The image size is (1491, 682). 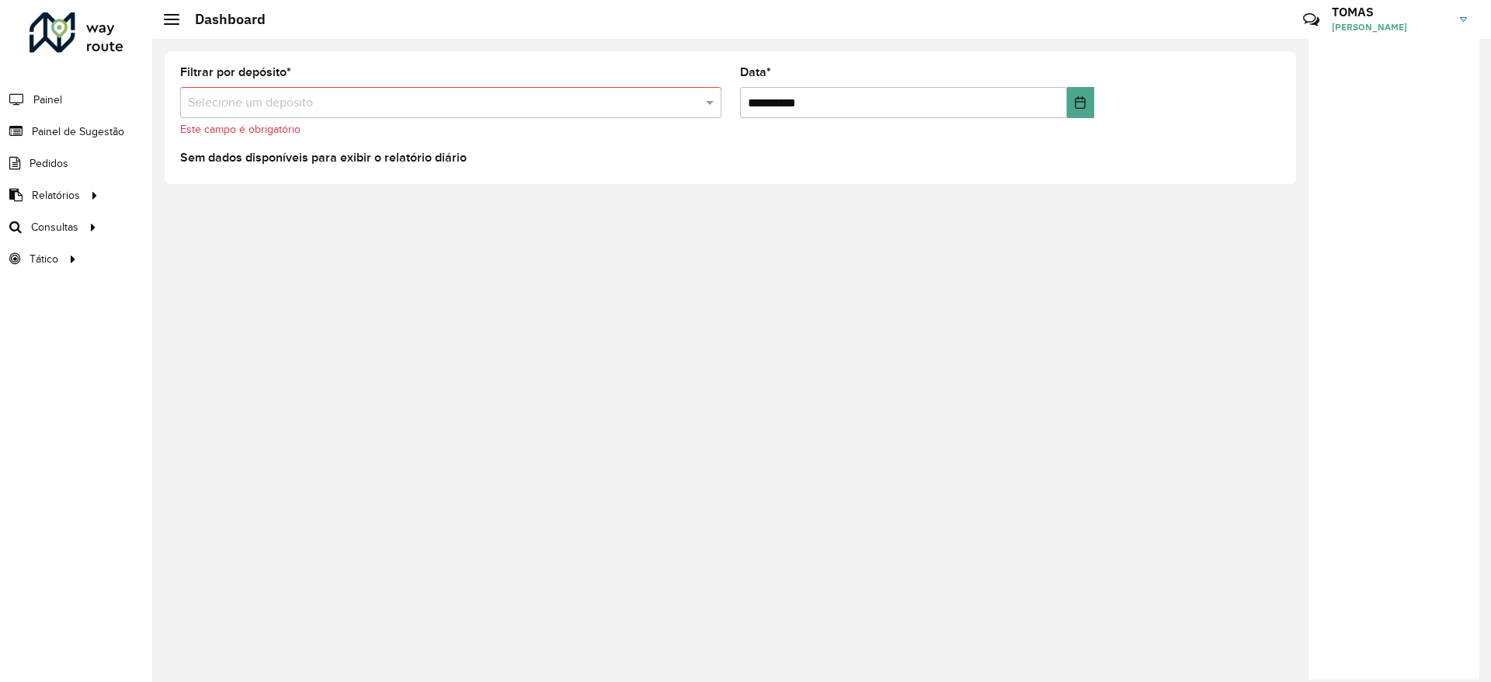 I want to click on span: Consultas, so click(x=54, y=227).